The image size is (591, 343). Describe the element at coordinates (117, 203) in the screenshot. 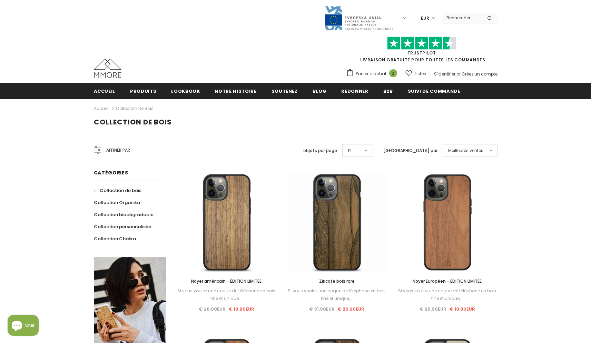

I see `a: Collection Organika` at that location.